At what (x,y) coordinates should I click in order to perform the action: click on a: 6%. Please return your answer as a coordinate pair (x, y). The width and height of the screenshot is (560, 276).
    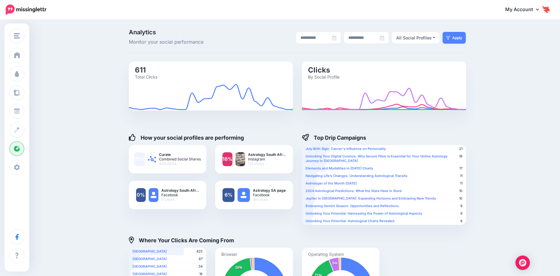
    Looking at the image, I should click on (228, 195).